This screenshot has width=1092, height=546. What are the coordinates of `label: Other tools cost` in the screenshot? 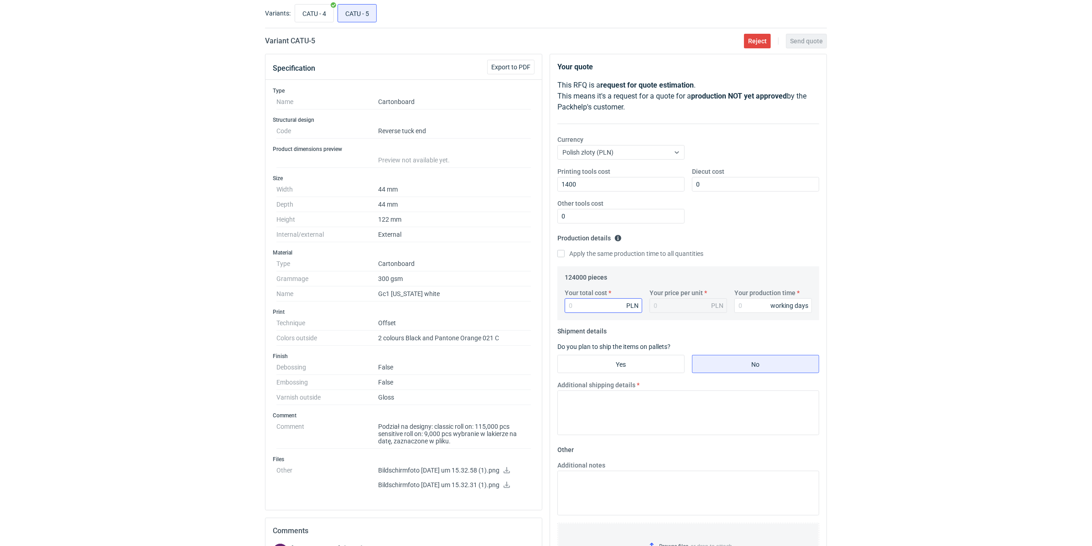 It's located at (580, 203).